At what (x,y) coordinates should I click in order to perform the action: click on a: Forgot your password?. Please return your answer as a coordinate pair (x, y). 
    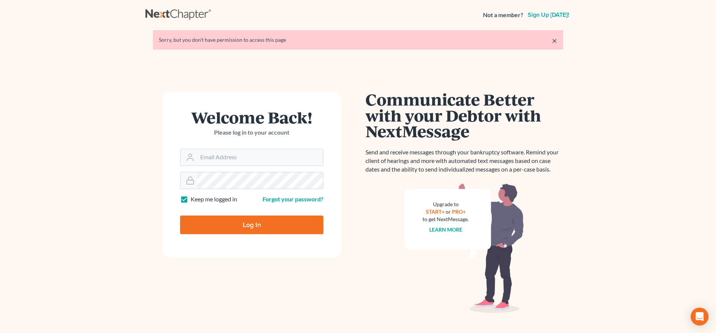
    Looking at the image, I should click on (293, 199).